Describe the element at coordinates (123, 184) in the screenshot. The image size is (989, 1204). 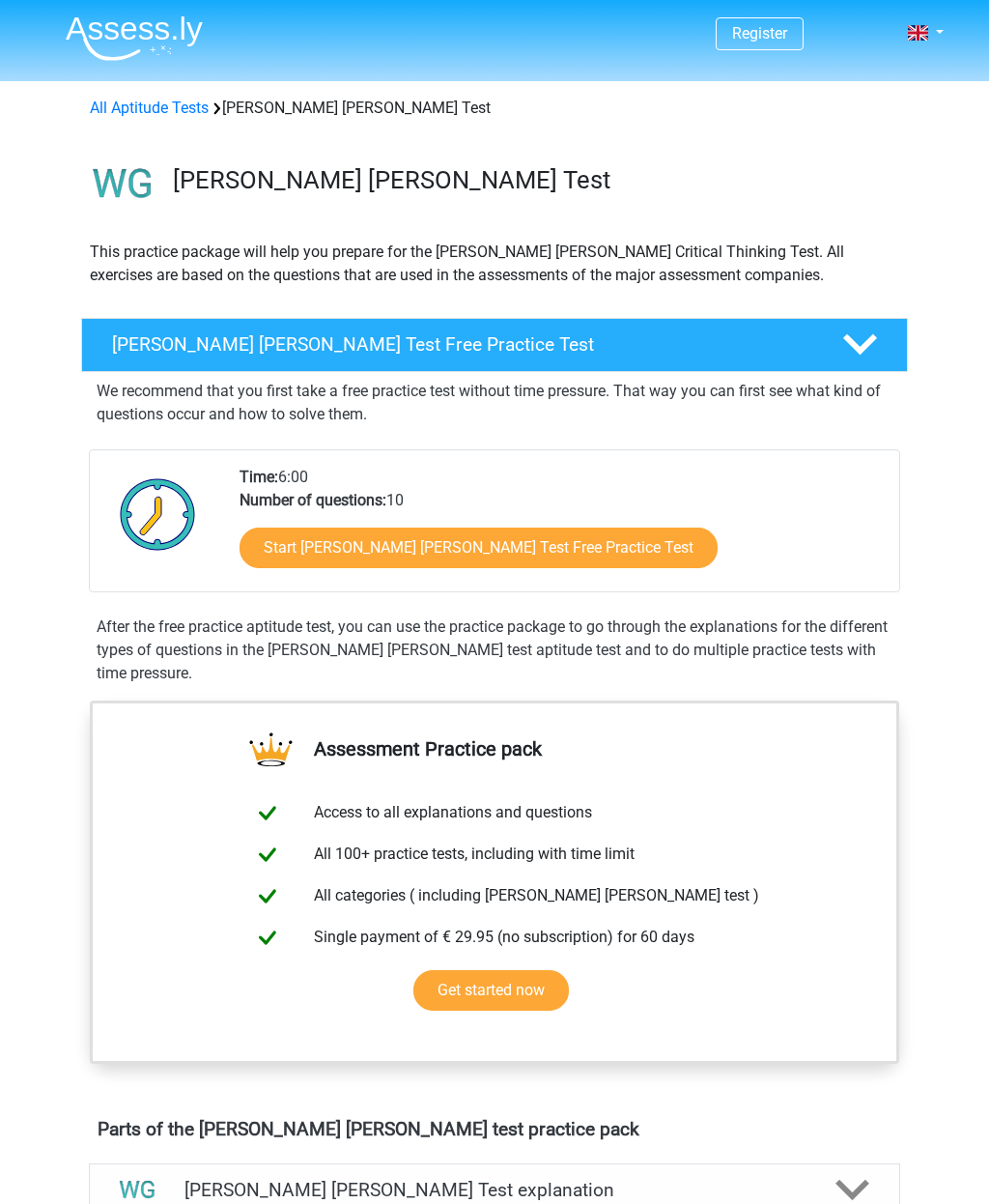
I see `img: watson glaser test` at that location.